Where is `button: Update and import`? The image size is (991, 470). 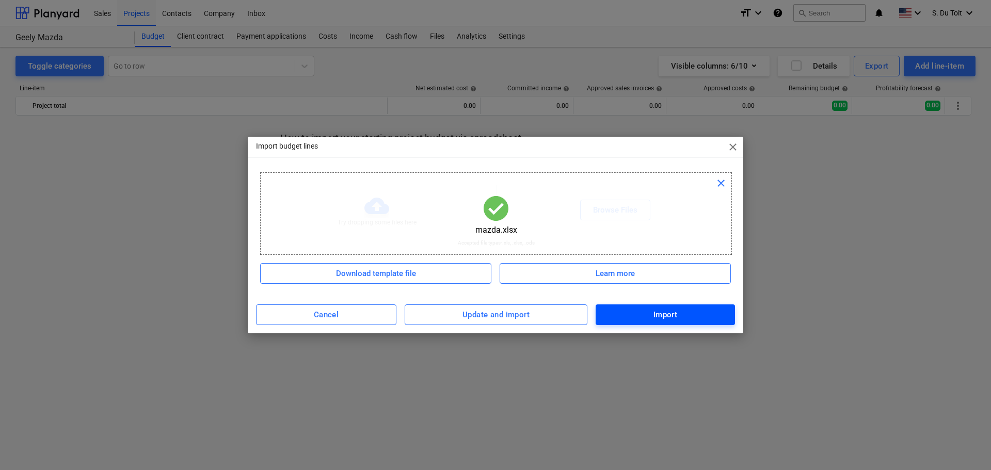
button: Update and import is located at coordinates (496, 315).